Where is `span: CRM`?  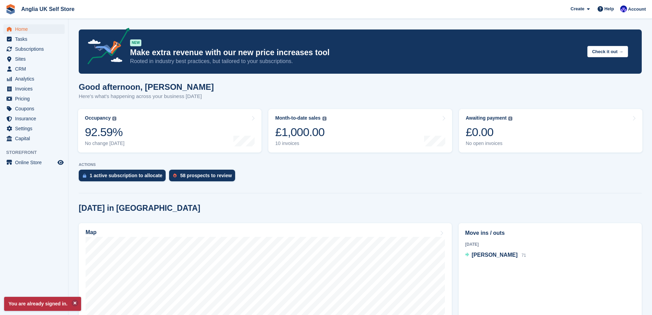
span: CRM is located at coordinates (36, 69).